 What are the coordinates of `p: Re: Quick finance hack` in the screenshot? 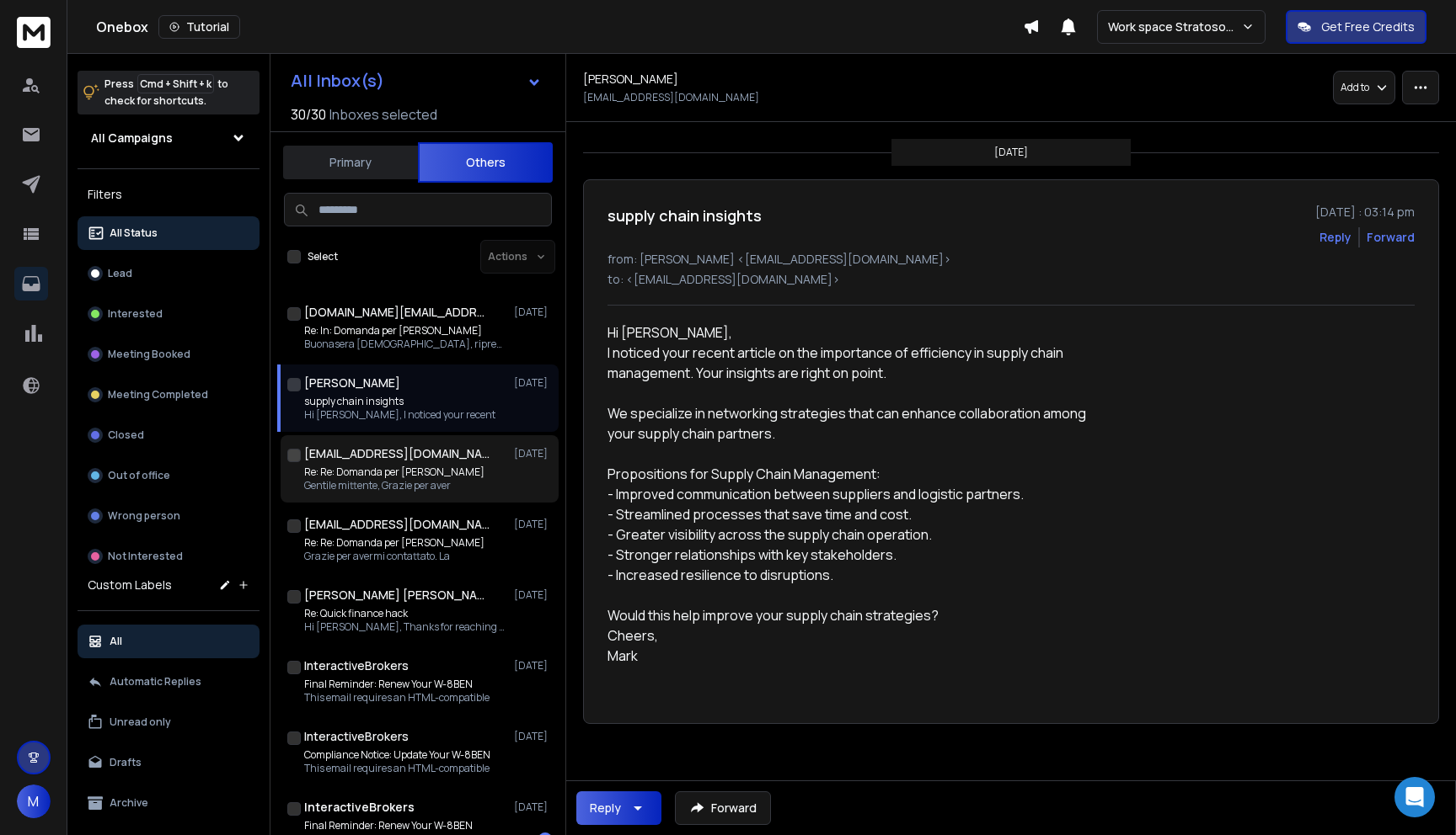 It's located at (405, 614).